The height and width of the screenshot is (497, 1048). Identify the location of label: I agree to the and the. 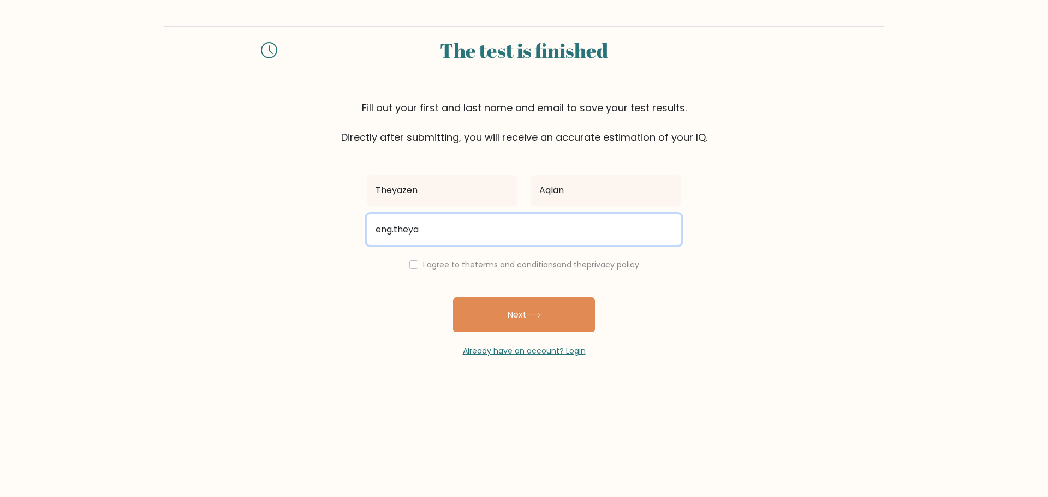
(531, 265).